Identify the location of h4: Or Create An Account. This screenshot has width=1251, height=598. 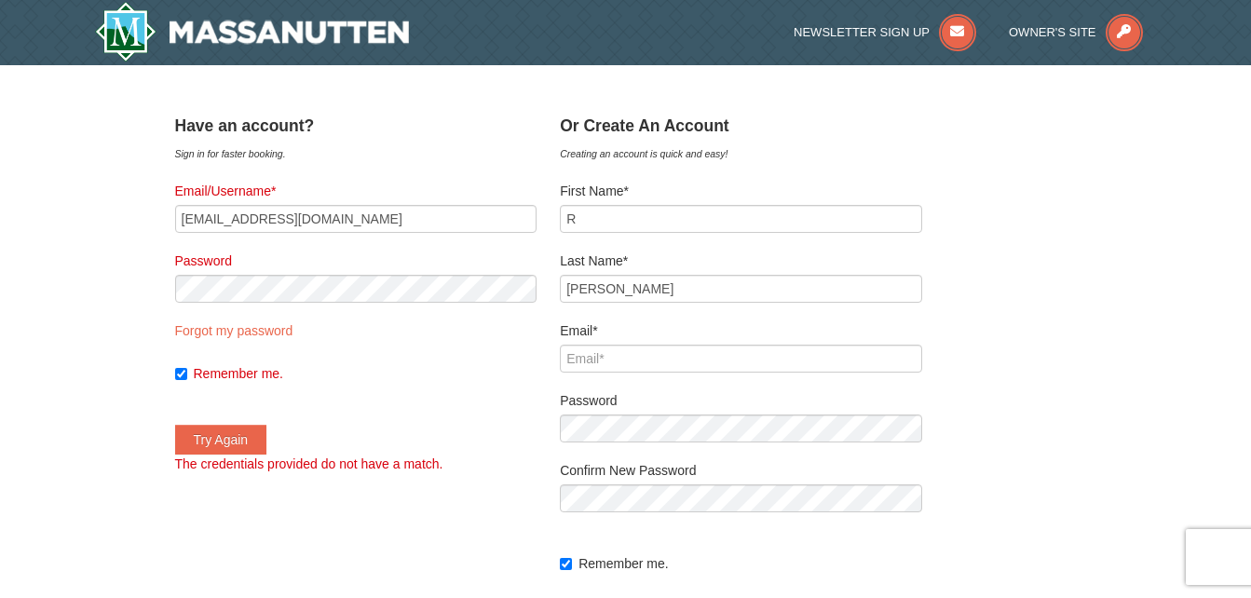
(740, 126).